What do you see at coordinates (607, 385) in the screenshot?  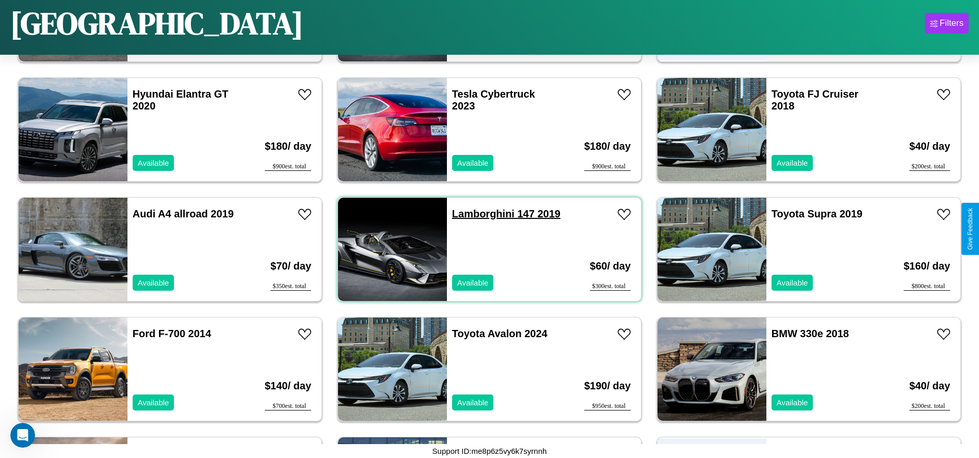 I see `h3: $ 190 / day` at bounding box center [607, 385].